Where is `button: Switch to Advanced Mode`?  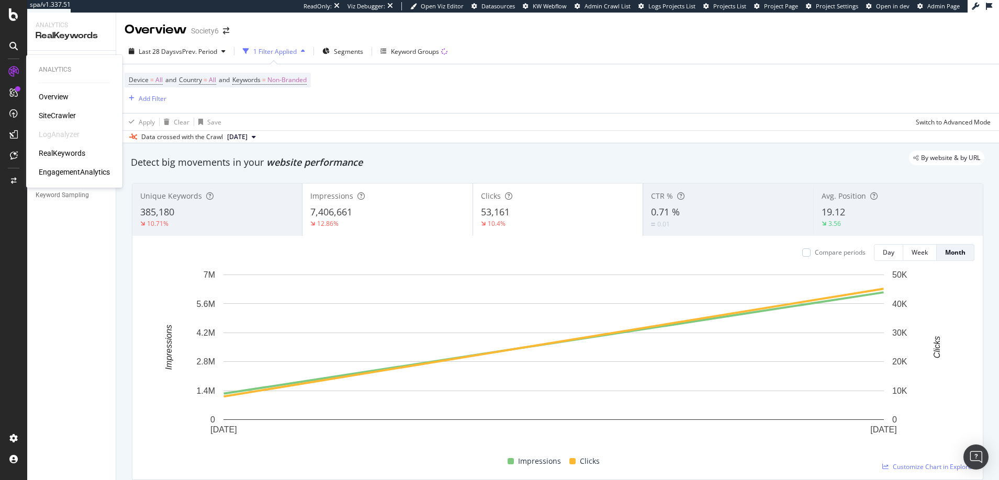
button: Switch to Advanced Mode is located at coordinates (951, 122).